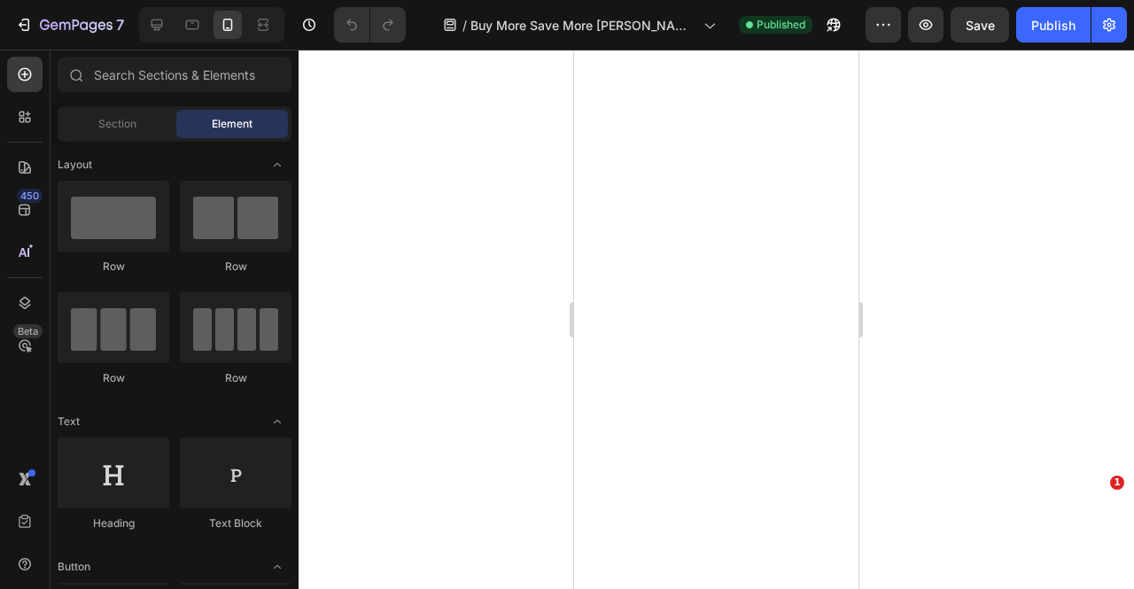 The image size is (1134, 589). Describe the element at coordinates (232, 124) in the screenshot. I see `span: Element` at that location.